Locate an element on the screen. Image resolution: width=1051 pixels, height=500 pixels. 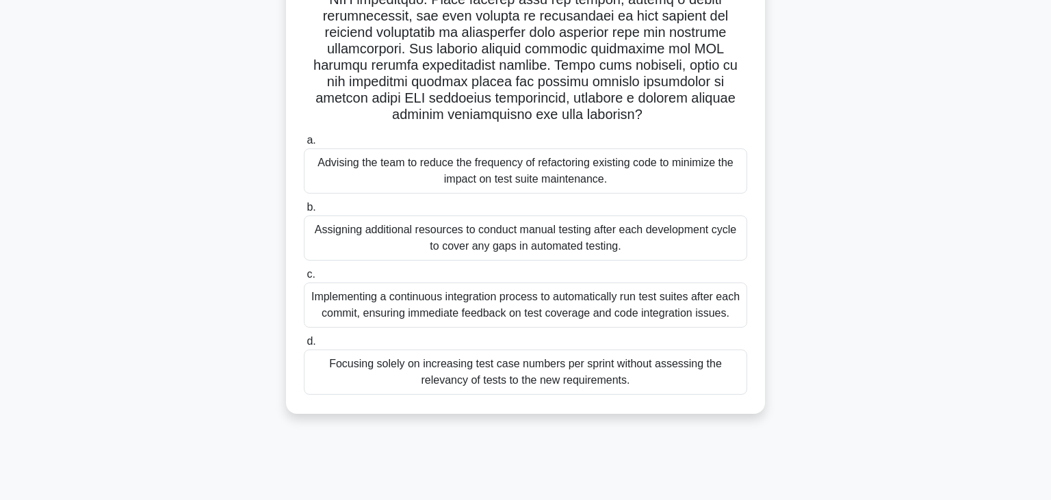
div: Implementing a continuous integration process to automatically run test suites after each commit,... is located at coordinates (526, 305).